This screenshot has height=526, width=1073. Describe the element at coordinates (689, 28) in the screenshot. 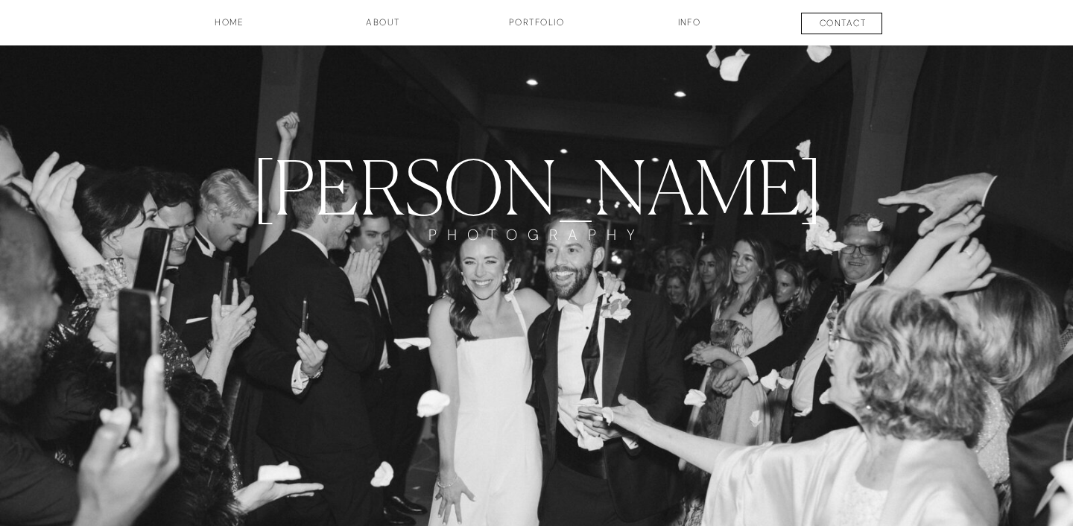

I see `h3: INFO` at that location.